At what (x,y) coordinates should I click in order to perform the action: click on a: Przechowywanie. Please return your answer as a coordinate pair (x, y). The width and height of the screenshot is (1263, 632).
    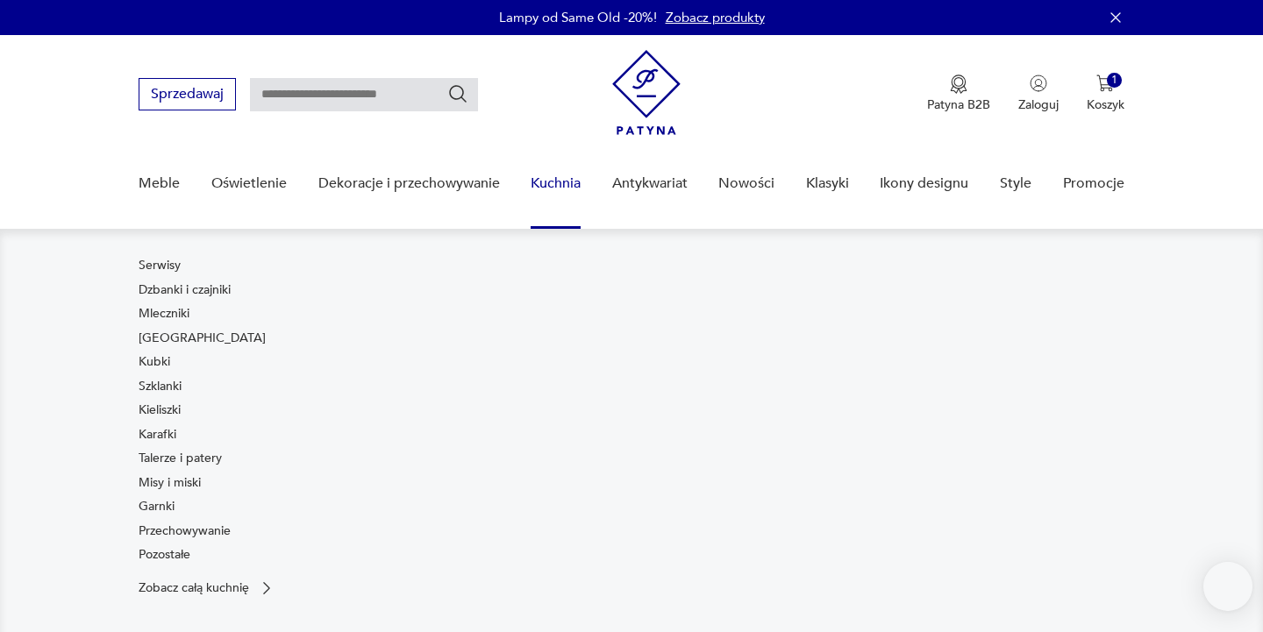
    Looking at the image, I should click on (184, 531).